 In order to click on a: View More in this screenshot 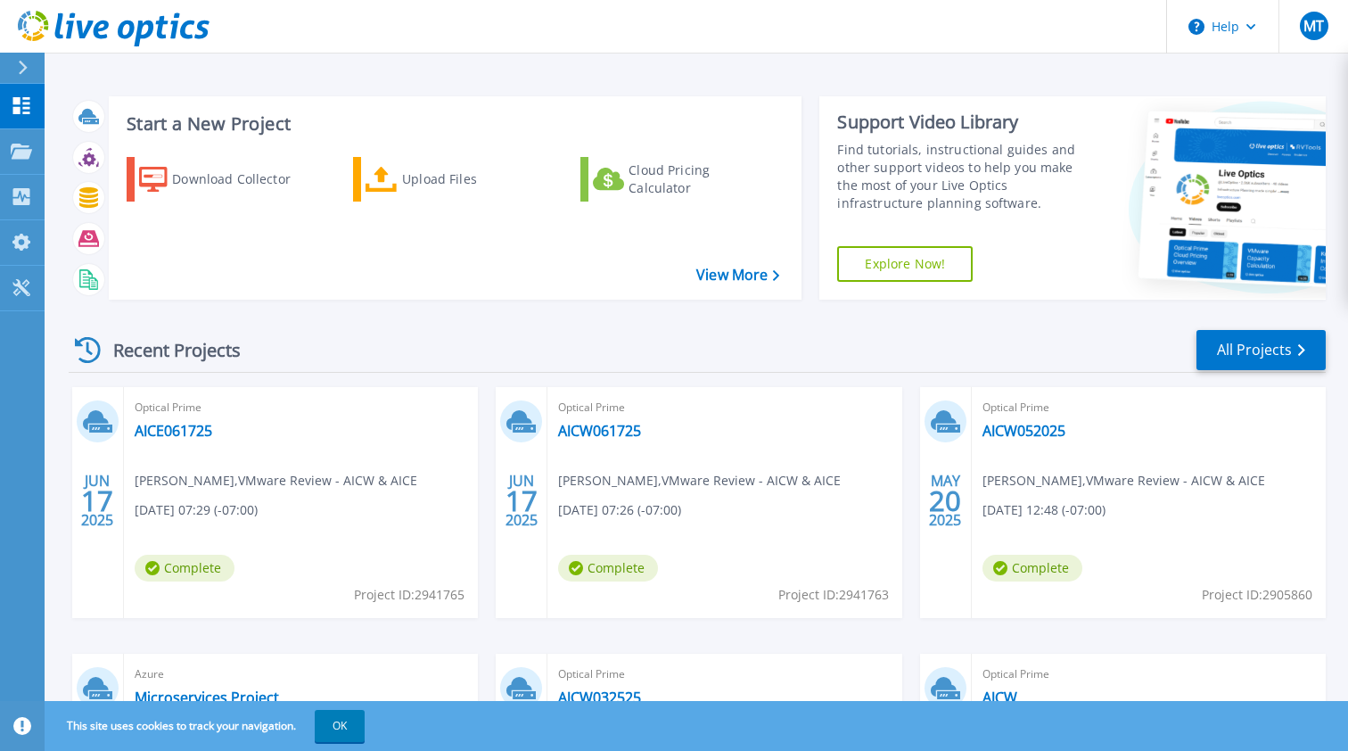, I will do `click(737, 275)`.